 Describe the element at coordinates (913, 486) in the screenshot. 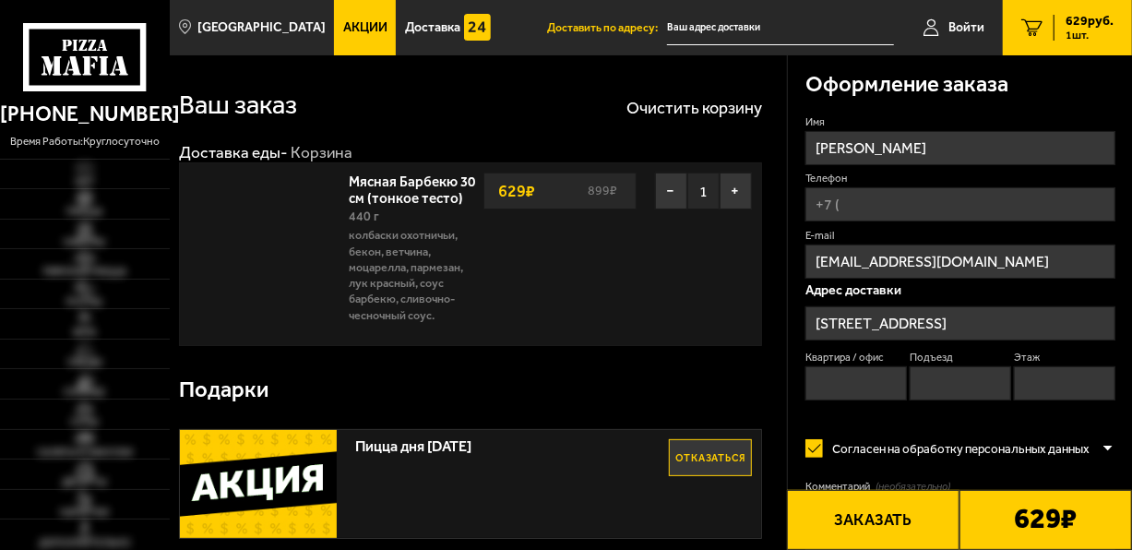

I see `span: (необязательно)` at that location.